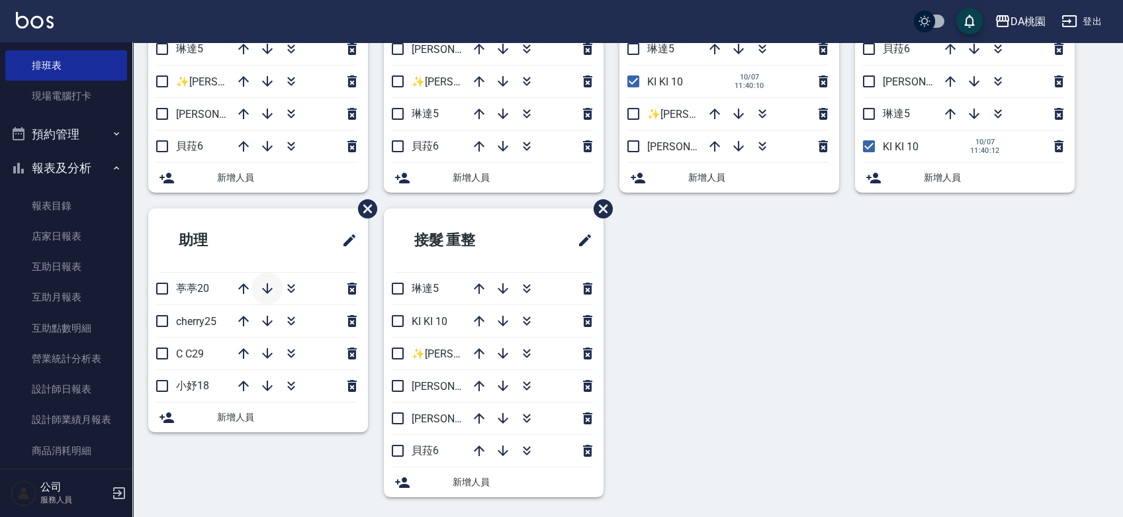  What do you see at coordinates (66, 359) in the screenshot?
I see `a: 營業統計分析表` at bounding box center [66, 359].